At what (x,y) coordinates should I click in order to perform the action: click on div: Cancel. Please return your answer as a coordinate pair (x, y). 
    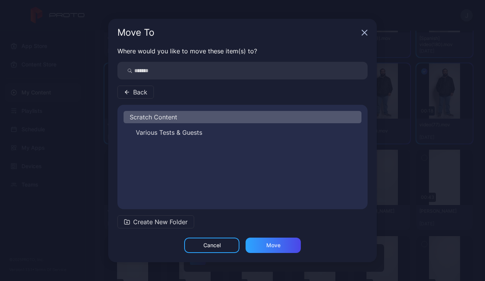
    Looking at the image, I should click on (212, 245).